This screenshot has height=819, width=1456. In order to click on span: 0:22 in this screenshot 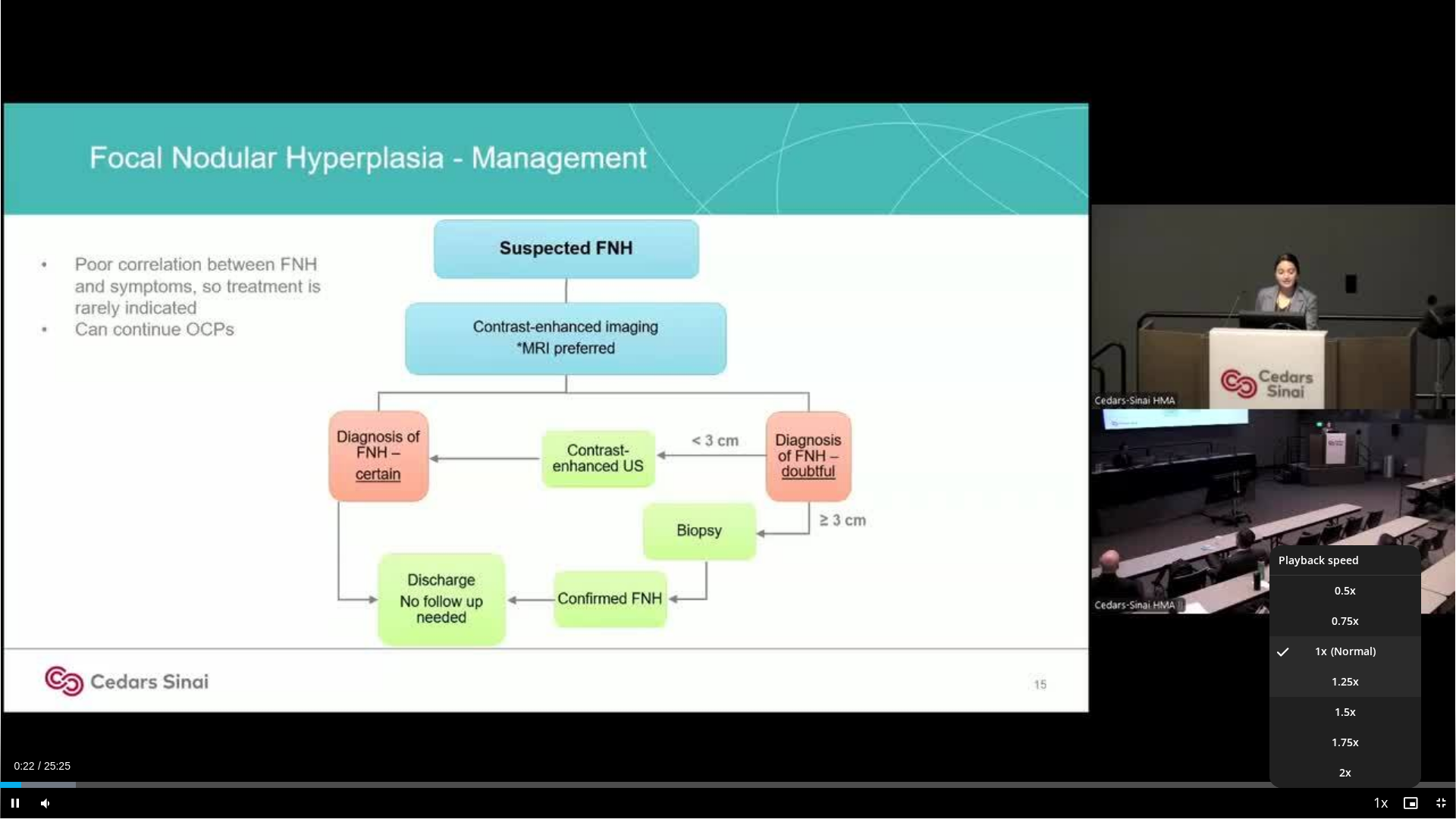, I will do `click(24, 765)`.